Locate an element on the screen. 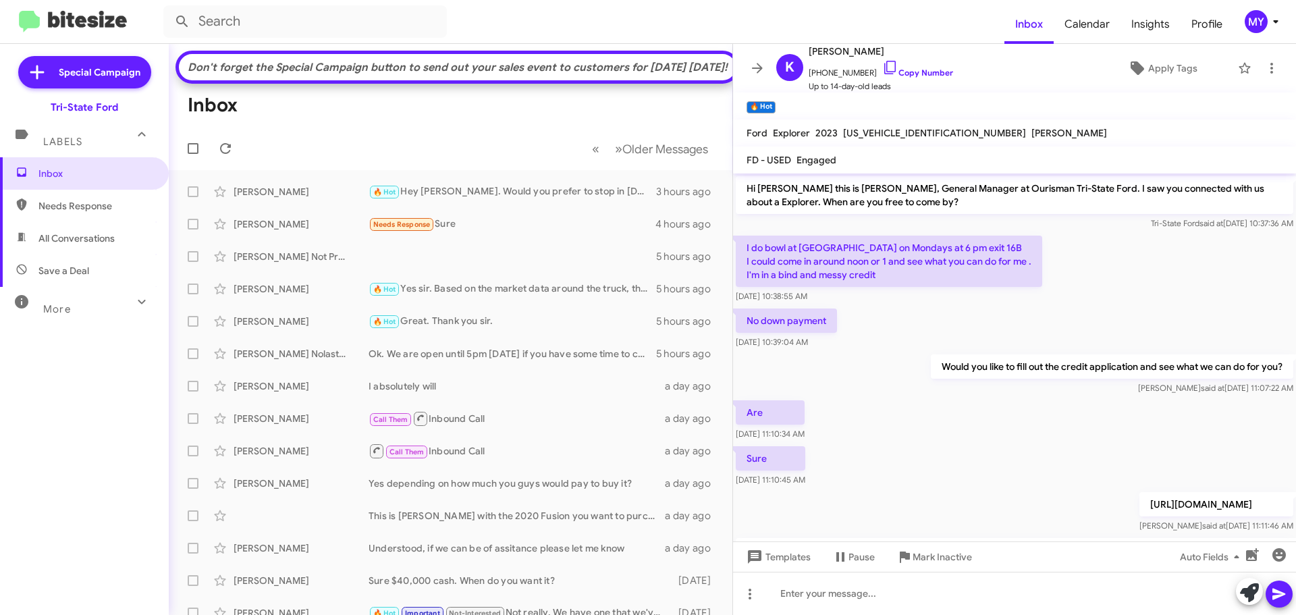  span: More is located at coordinates (57, 309).